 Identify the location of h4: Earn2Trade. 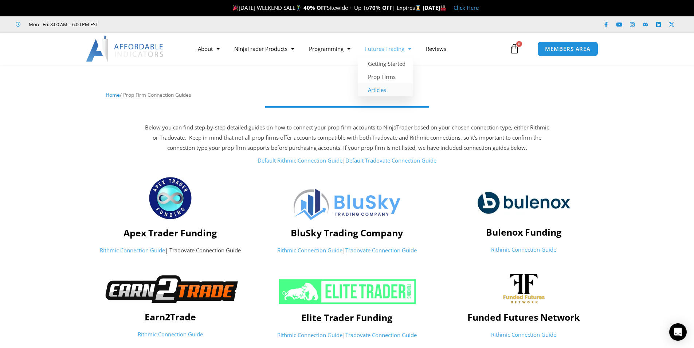
(170, 317).